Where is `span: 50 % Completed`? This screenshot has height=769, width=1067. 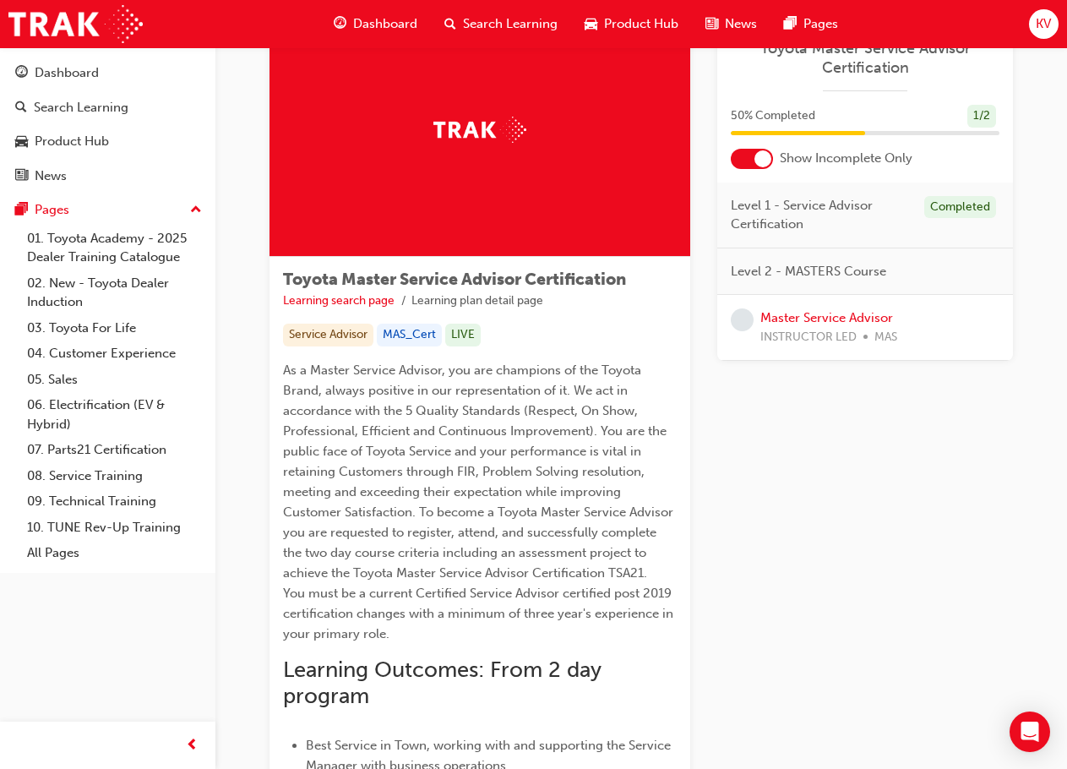
span: 50 % Completed is located at coordinates (773, 116).